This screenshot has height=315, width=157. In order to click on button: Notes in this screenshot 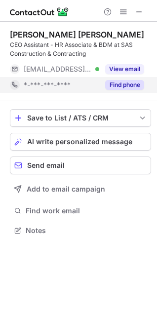, I will do `click(80, 230)`.